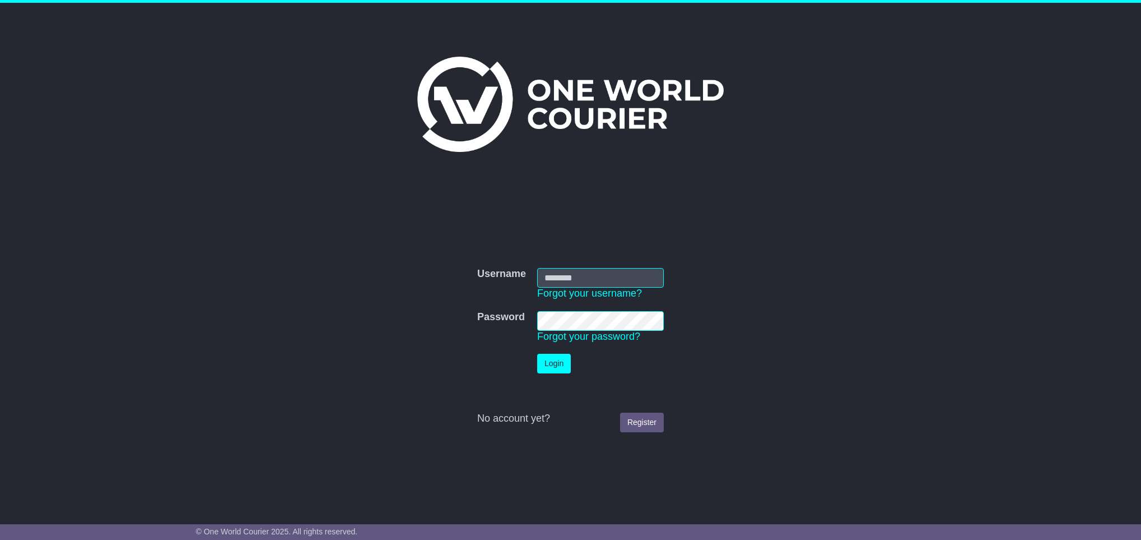 This screenshot has width=1141, height=540. I want to click on label: Password, so click(501, 317).